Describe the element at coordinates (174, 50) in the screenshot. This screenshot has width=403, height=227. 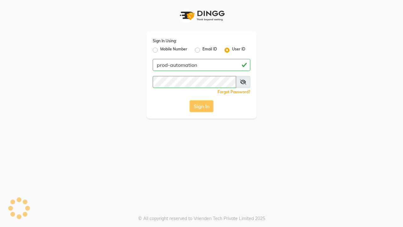
I see `label: Mobile Number` at that location.